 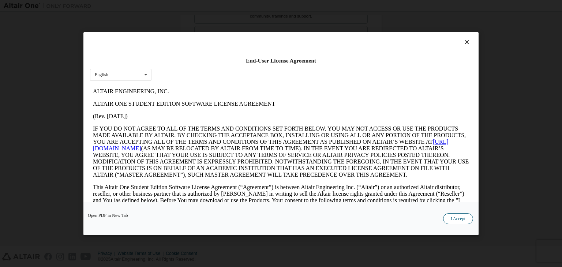 I want to click on div: English, so click(x=101, y=75).